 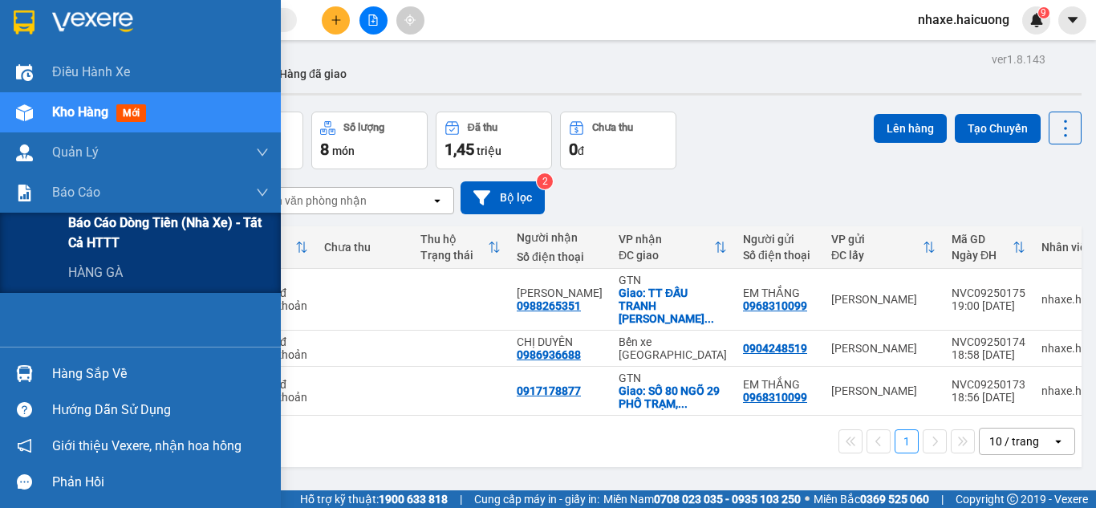 I want to click on button: file-add, so click(x=373, y=20).